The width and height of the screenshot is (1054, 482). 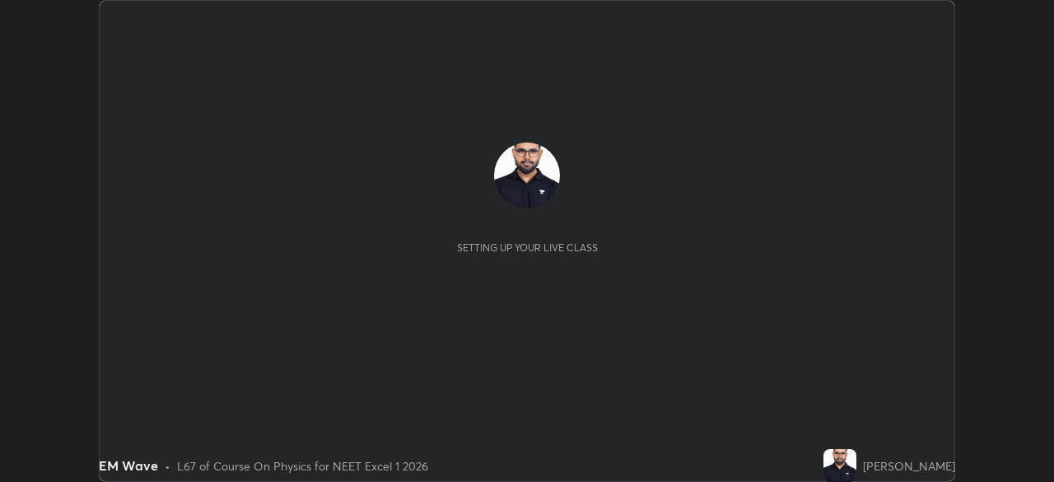 I want to click on div: EM Wave, so click(x=128, y=465).